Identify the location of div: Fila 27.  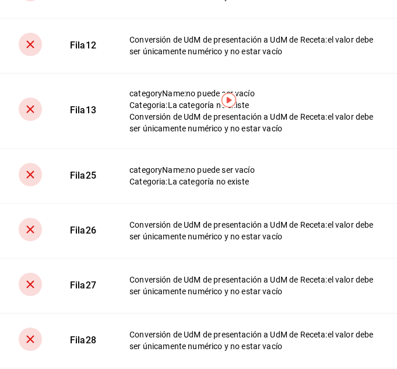
(86, 285).